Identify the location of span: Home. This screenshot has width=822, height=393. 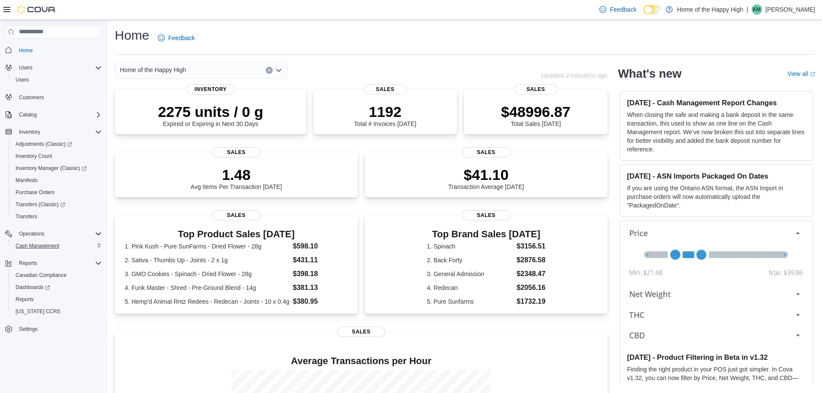
(59, 50).